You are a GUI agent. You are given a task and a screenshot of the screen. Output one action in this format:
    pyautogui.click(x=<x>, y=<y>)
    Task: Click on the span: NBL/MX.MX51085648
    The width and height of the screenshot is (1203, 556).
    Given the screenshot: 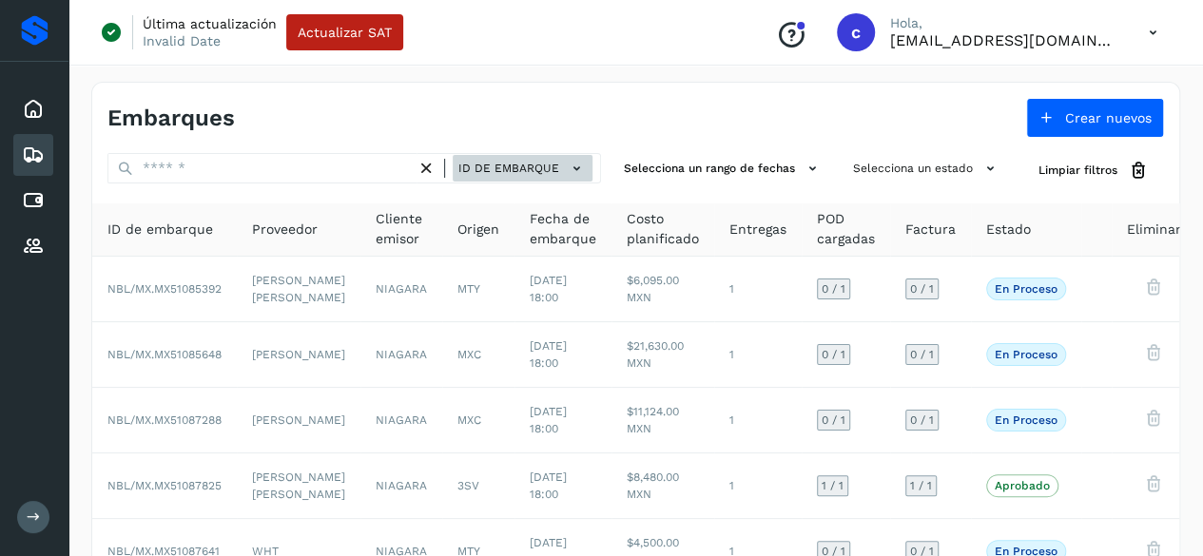 What is the action you would take?
    pyautogui.click(x=164, y=355)
    